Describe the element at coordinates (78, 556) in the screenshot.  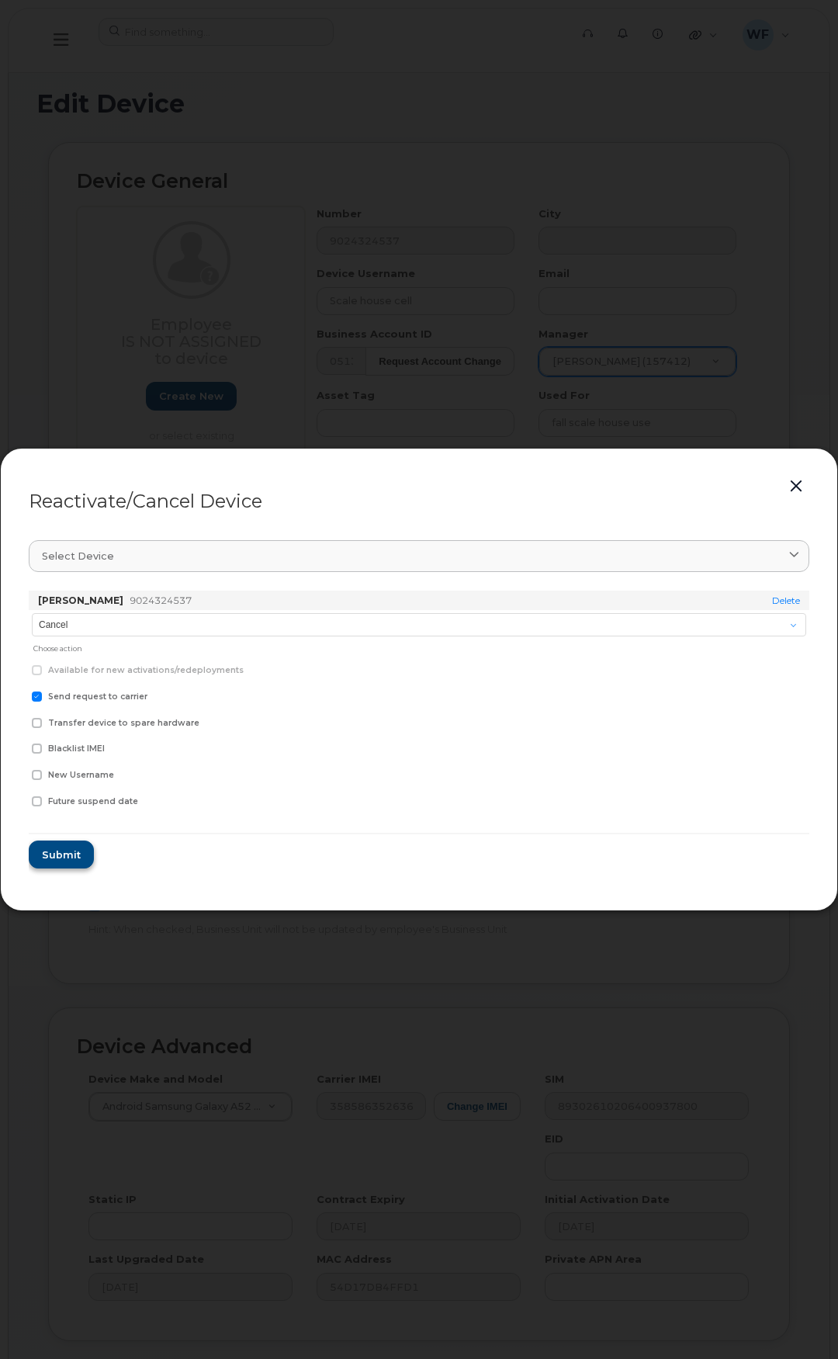
I see `span: Select device` at that location.